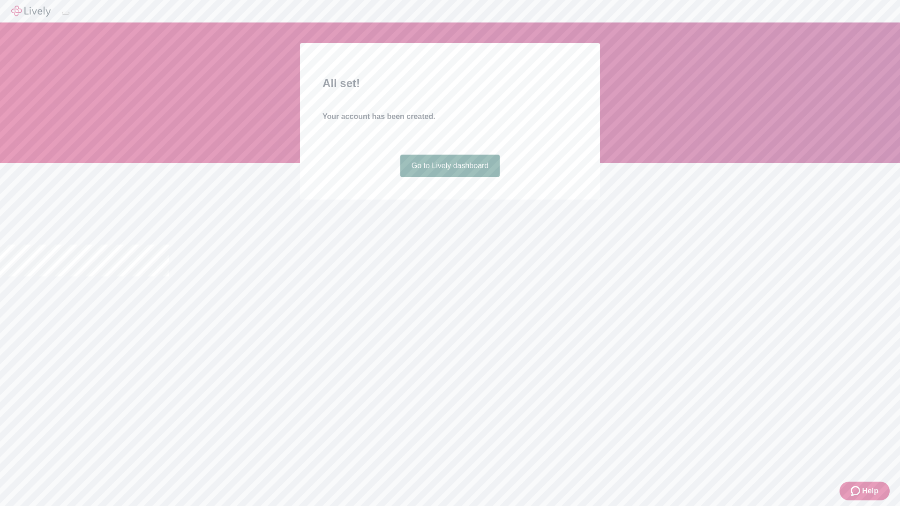  Describe the element at coordinates (450, 166) in the screenshot. I see `a: Go to Lively dashboard` at that location.